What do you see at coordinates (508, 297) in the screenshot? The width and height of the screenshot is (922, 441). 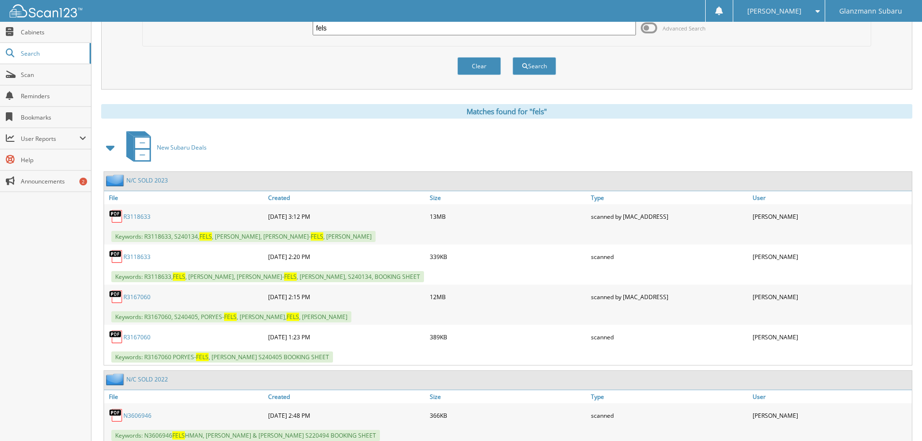 I see `div: 12MB` at bounding box center [508, 297].